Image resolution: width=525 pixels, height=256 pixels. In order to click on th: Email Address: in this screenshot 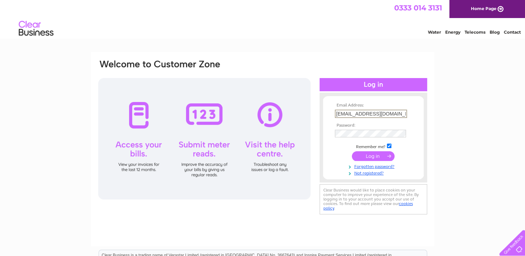, I will do `click(373, 105)`.